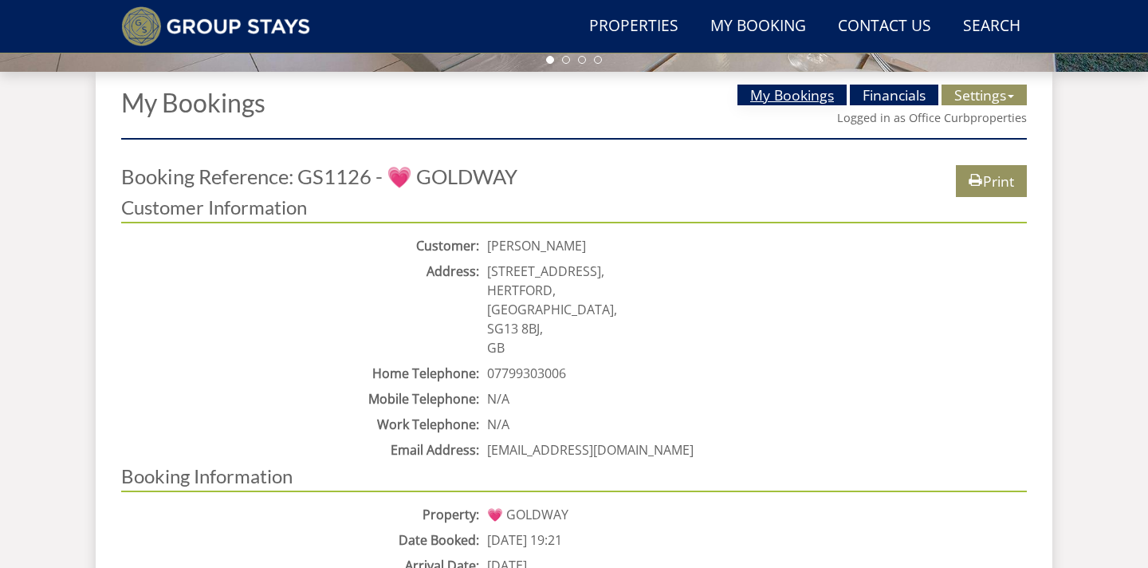 This screenshot has height=568, width=1148. I want to click on dt: Work Telephone, so click(302, 424).